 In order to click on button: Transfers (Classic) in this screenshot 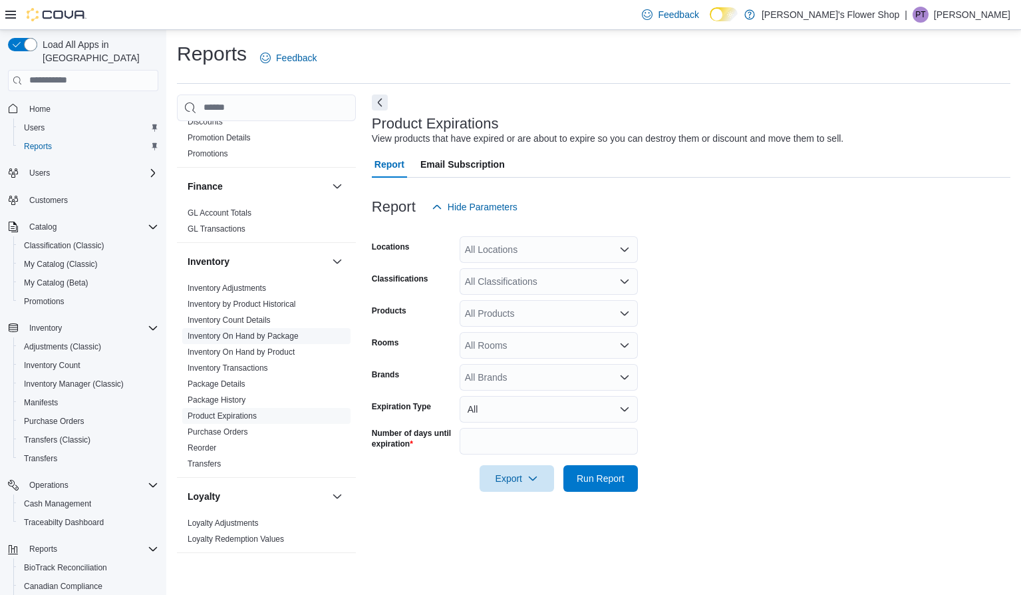, I will do `click(89, 440)`.